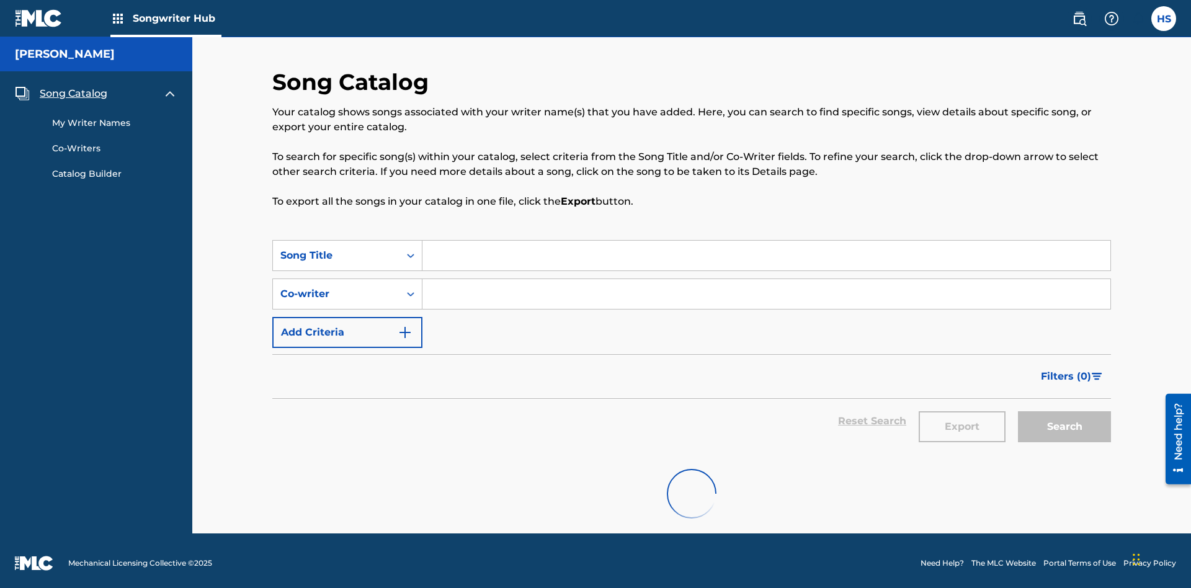  I want to click on button: Add Criteria, so click(347, 333).